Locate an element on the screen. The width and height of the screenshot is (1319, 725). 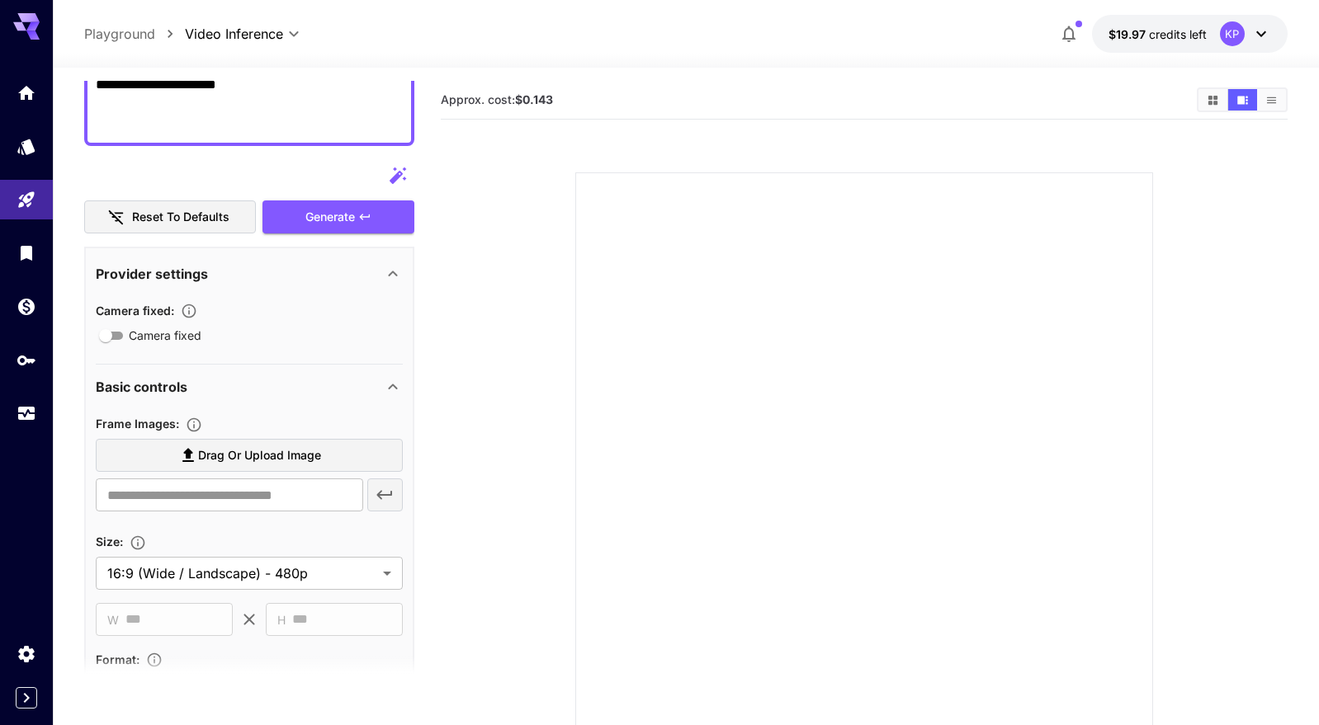
span: 16:9 (Wide / Landscape) - 480p is located at coordinates (242, 574).